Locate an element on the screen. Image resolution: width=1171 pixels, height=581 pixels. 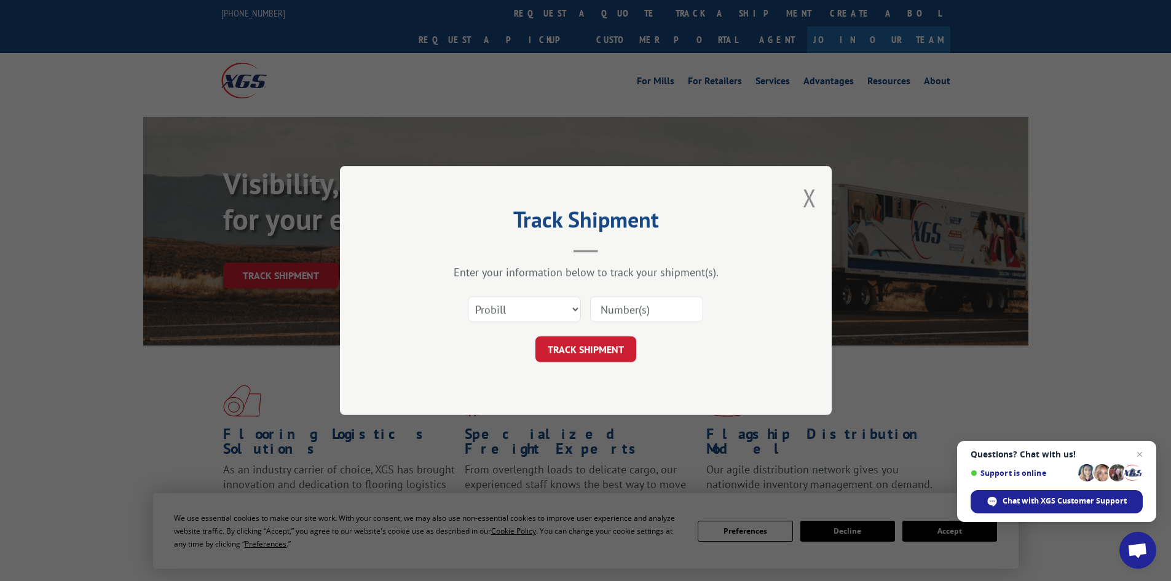
div: Chat with XGS Customer Support is located at coordinates (1057, 502).